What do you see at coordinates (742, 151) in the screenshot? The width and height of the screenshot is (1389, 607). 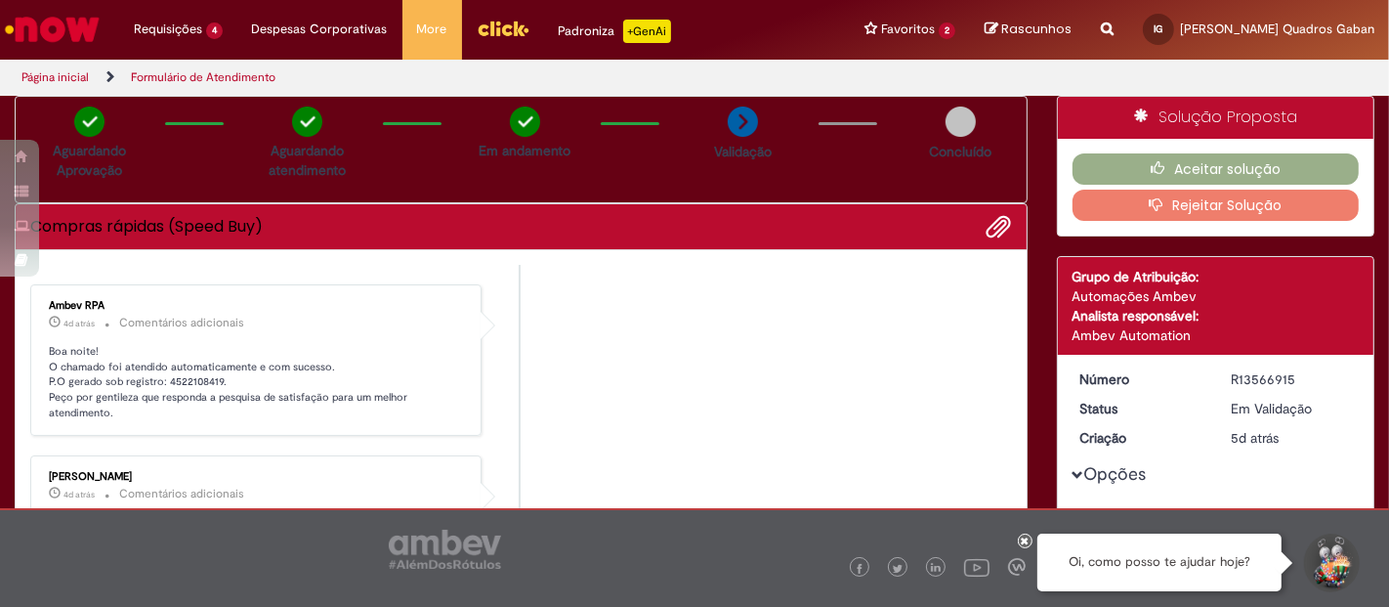 I see `p: Validação` at bounding box center [742, 151].